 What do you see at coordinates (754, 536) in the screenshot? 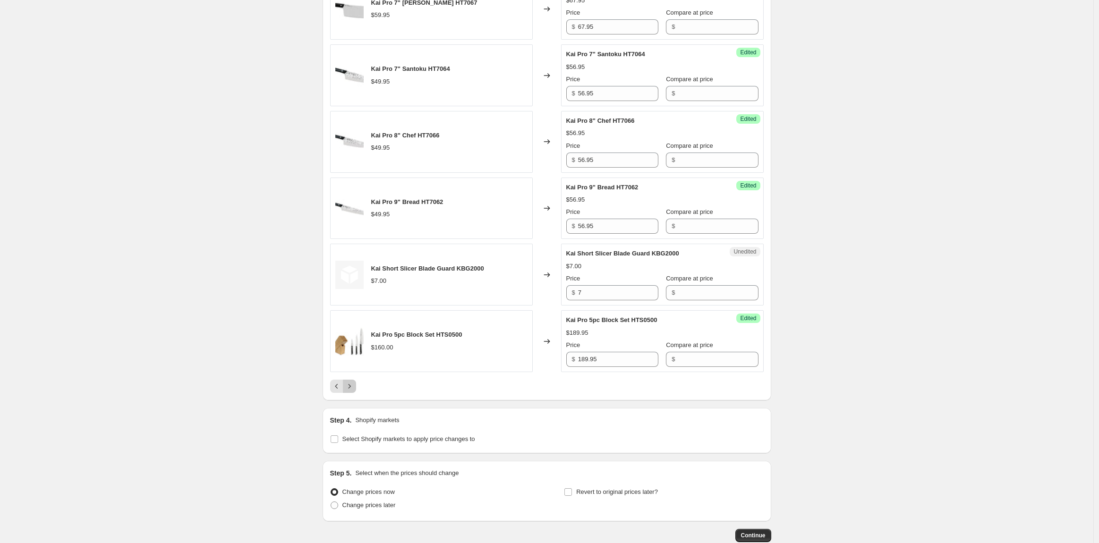
I see `button: Continue` at bounding box center [754, 536].